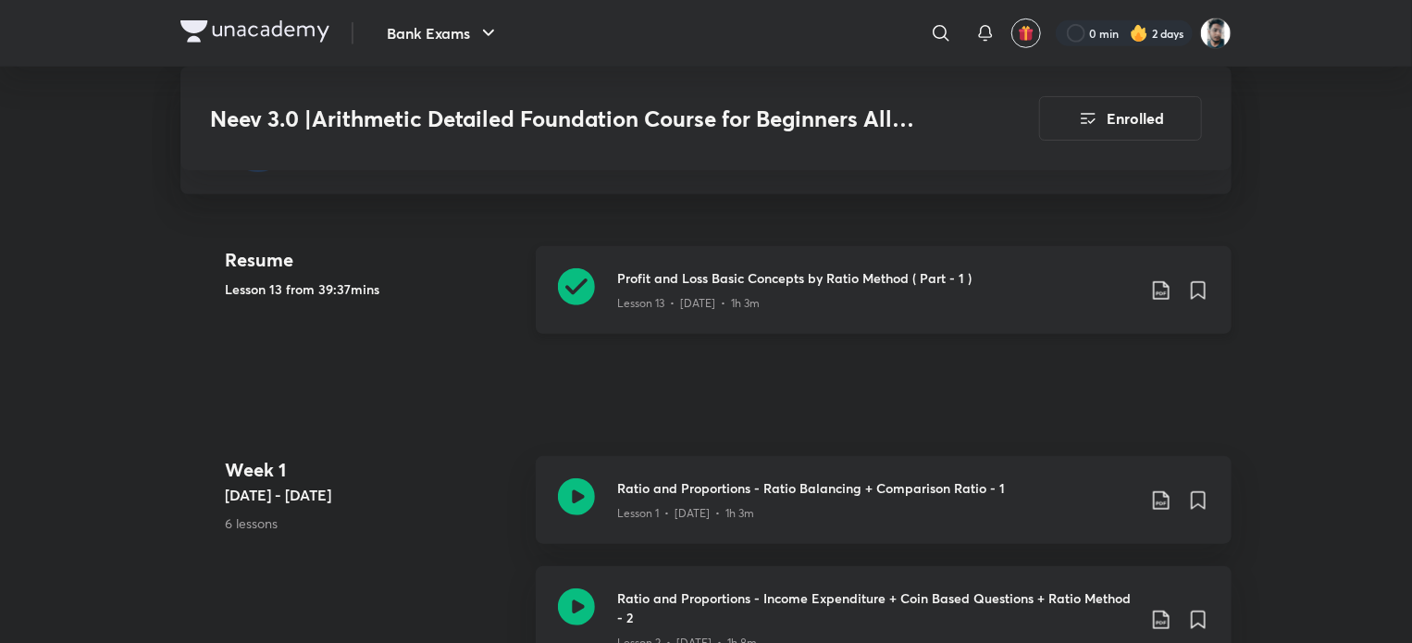 The height and width of the screenshot is (643, 1412). What do you see at coordinates (373, 523) in the screenshot?
I see `p: 6 lessons` at bounding box center [373, 523].